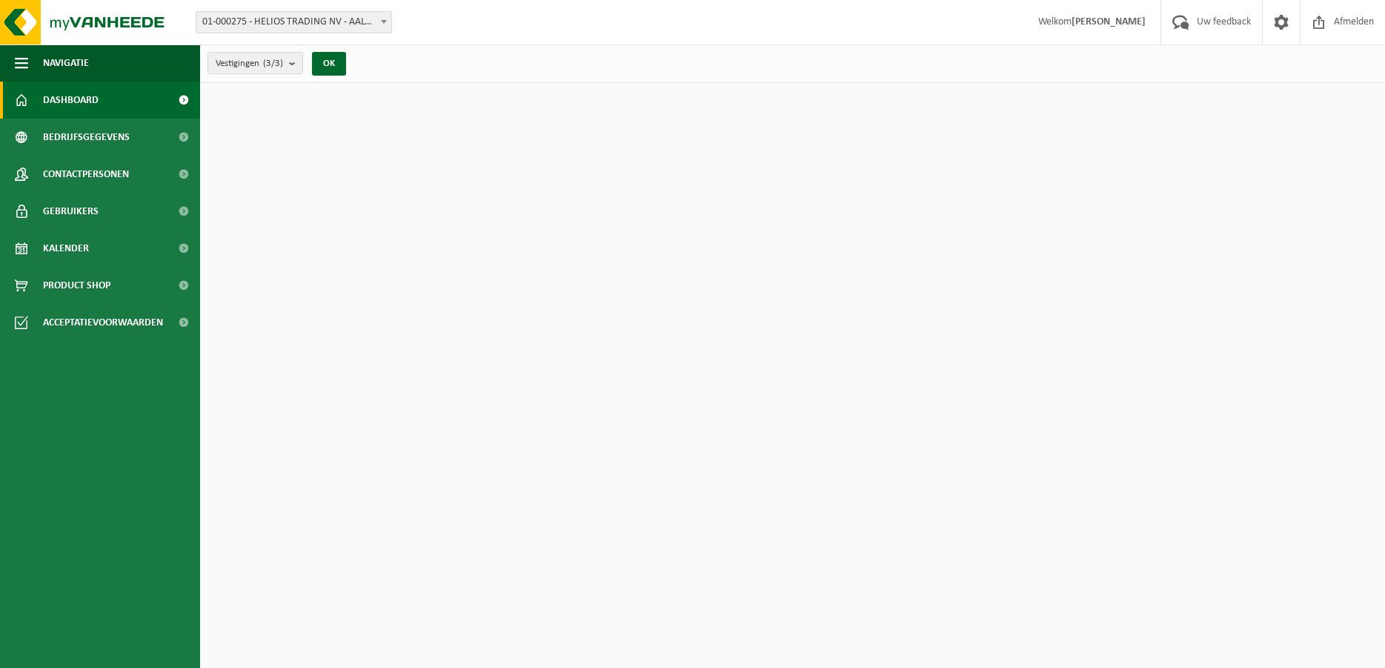  What do you see at coordinates (76, 285) in the screenshot?
I see `span: Product Shop` at bounding box center [76, 285].